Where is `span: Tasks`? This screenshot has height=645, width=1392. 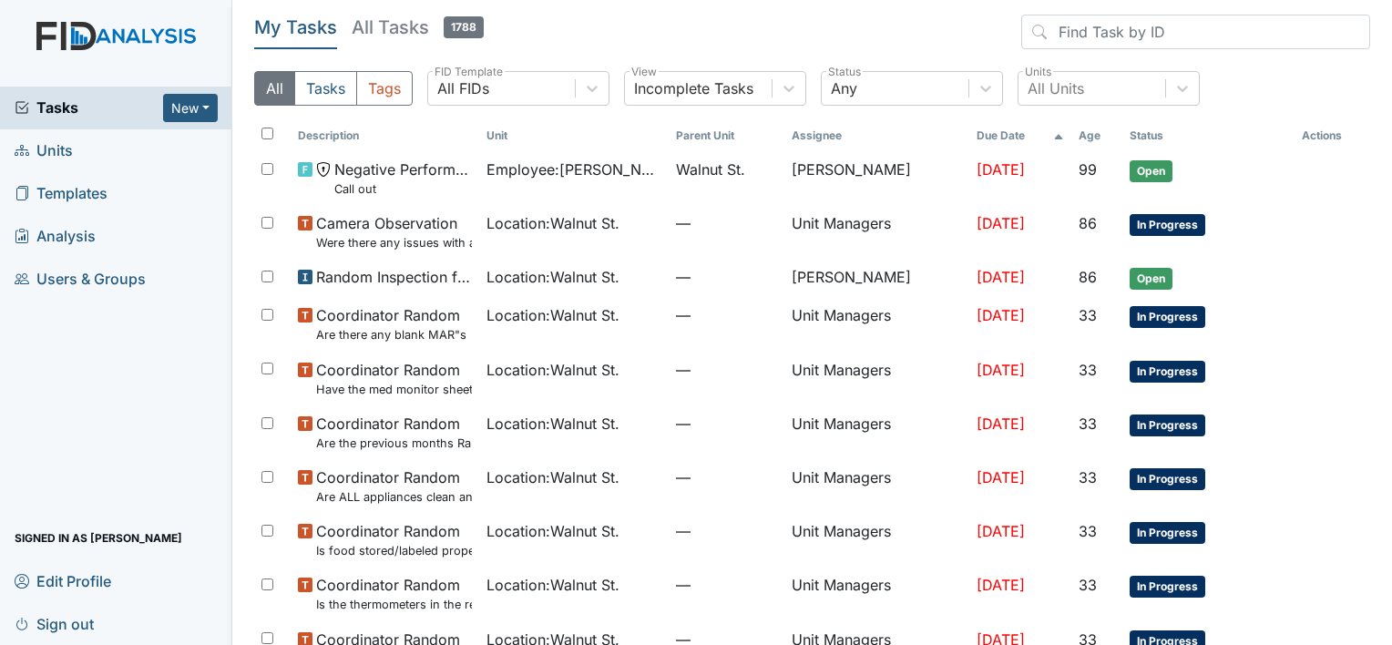 span: Tasks is located at coordinates (88, 108).